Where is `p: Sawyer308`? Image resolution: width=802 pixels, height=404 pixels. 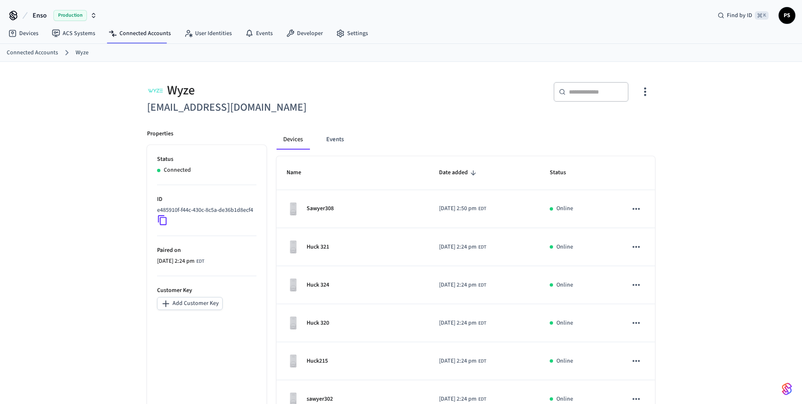 p: Sawyer308 is located at coordinates (320, 208).